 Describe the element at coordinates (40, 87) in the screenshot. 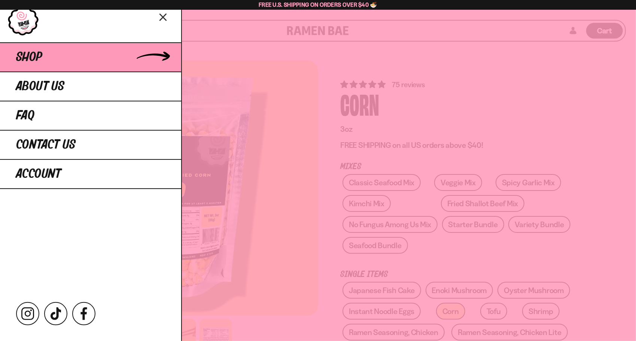

I see `span: About Us` at that location.